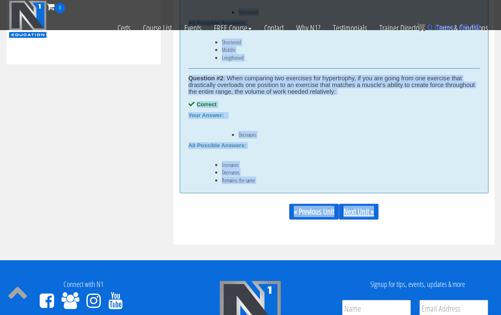 The image size is (501, 315). I want to click on a: Course List, so click(157, 28).